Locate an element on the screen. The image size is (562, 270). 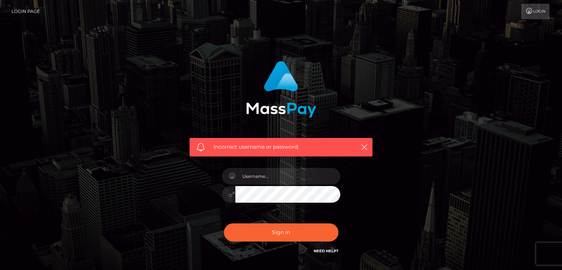
img: MassPay Login is located at coordinates (281, 89).